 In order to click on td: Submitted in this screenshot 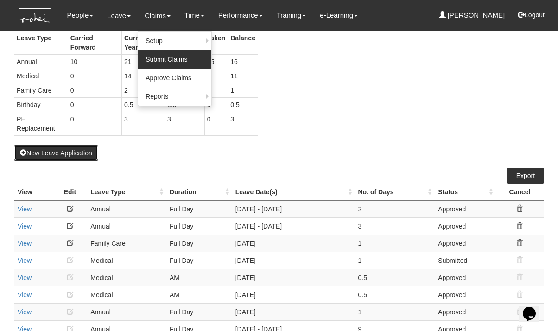, I will do `click(465, 260)`.